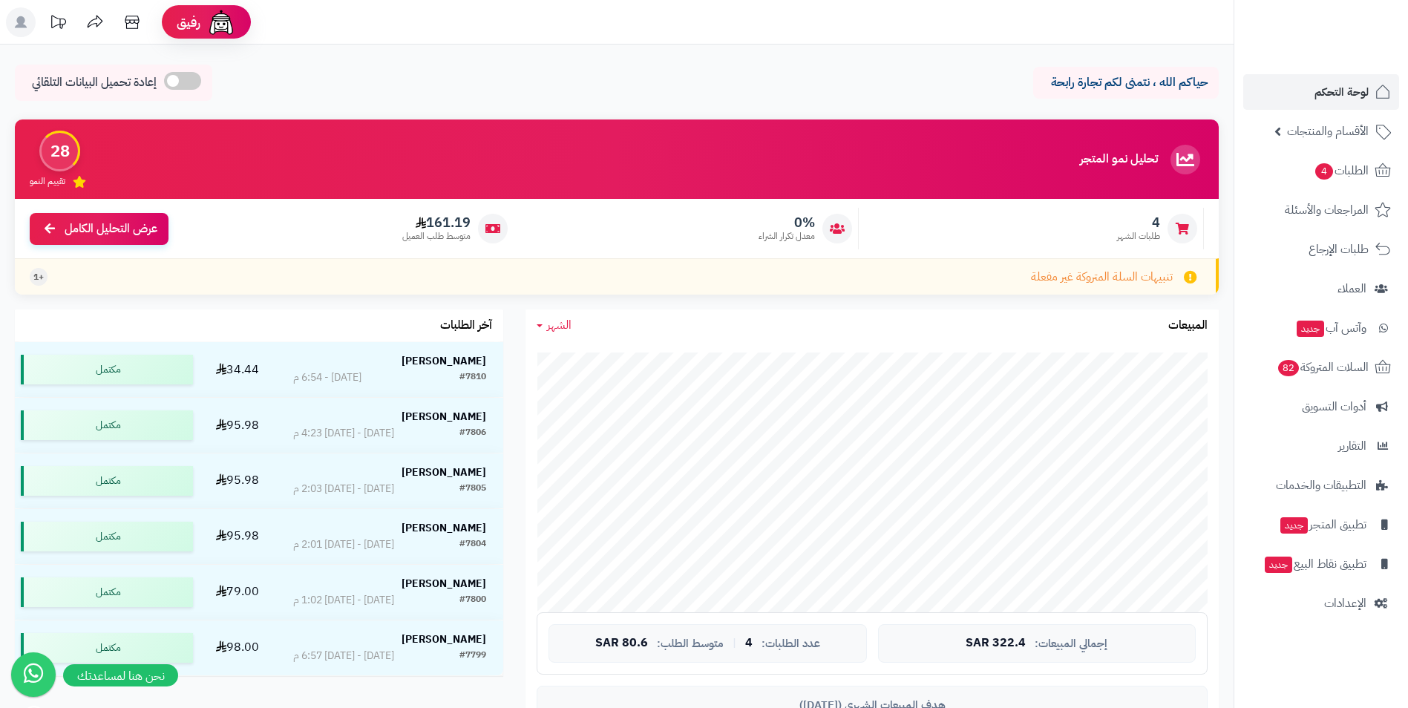 The width and height of the screenshot is (1408, 708). What do you see at coordinates (238, 370) in the screenshot?
I see `td: 34.44` at bounding box center [238, 370].